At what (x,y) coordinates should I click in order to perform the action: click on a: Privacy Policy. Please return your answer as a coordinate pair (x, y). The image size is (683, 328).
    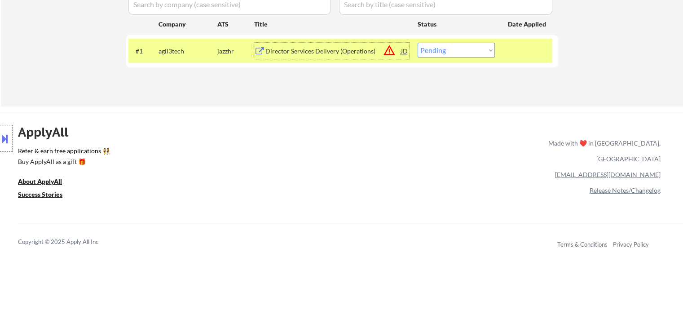
    Looking at the image, I should click on (631, 244).